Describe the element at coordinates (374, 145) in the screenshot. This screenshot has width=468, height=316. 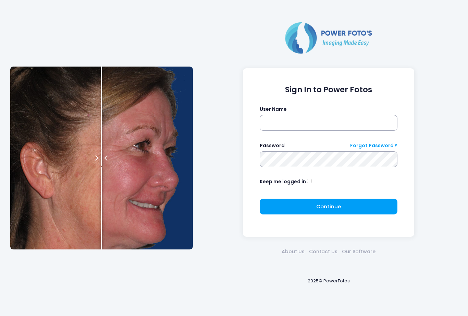
I see `a: Forgot Password ?` at that location.